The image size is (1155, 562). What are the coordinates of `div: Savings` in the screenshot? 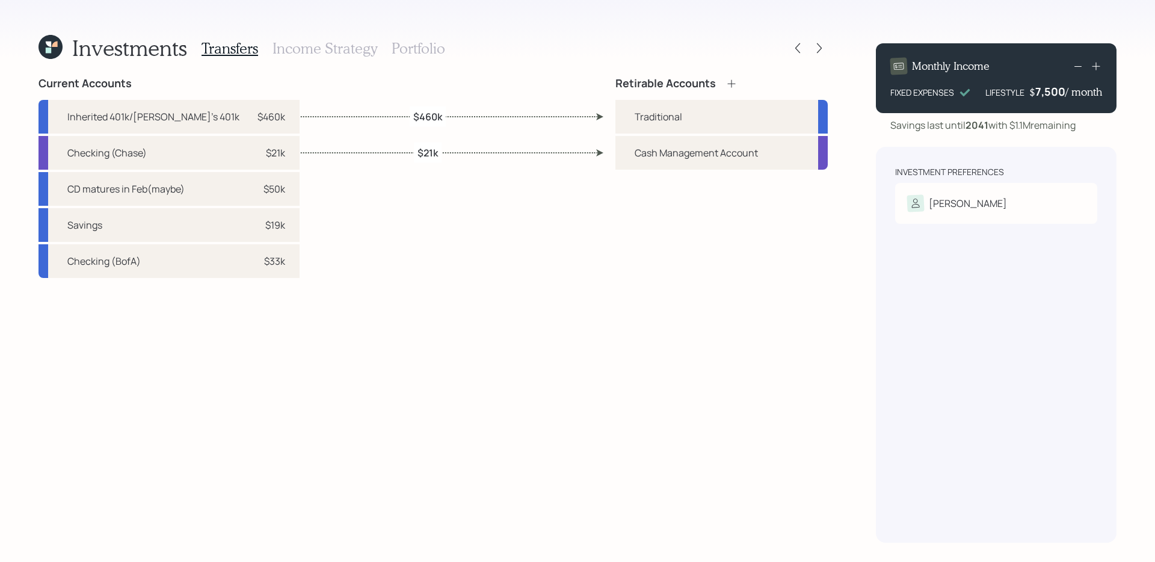 It's located at (85, 225).